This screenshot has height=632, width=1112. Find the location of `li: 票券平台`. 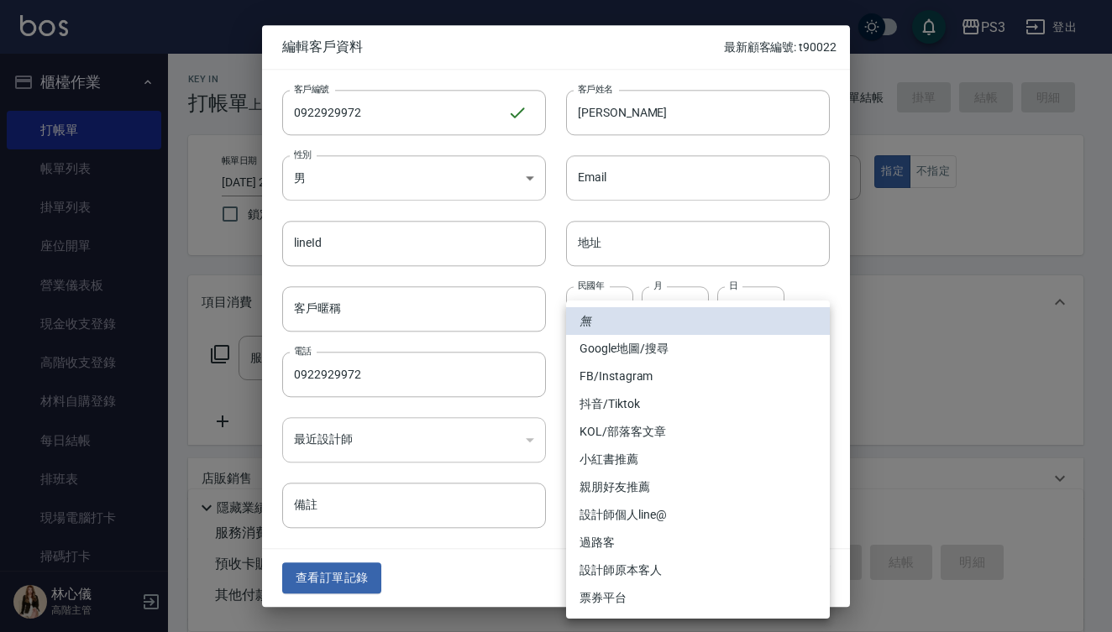

li: 票券平台 is located at coordinates (698, 598).